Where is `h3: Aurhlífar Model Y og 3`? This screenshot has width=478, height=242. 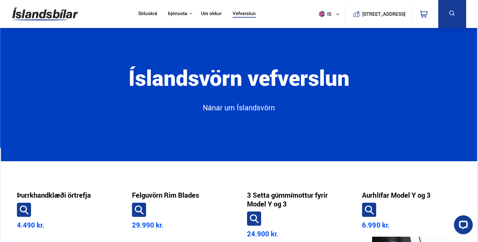 h3: Aurhlífar Model Y og 3 is located at coordinates (397, 195).